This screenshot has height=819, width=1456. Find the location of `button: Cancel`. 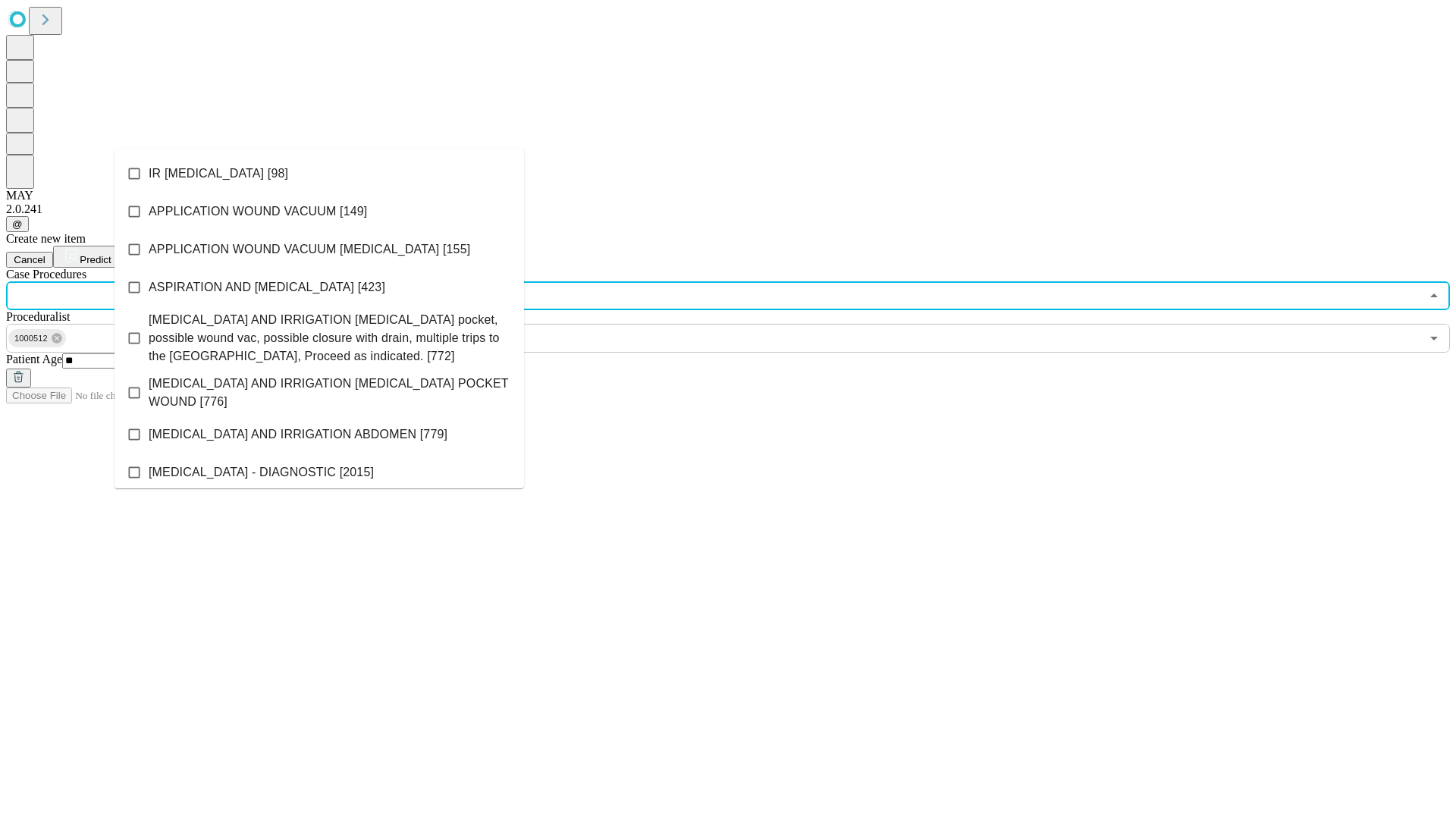

button: Cancel is located at coordinates (30, 259).